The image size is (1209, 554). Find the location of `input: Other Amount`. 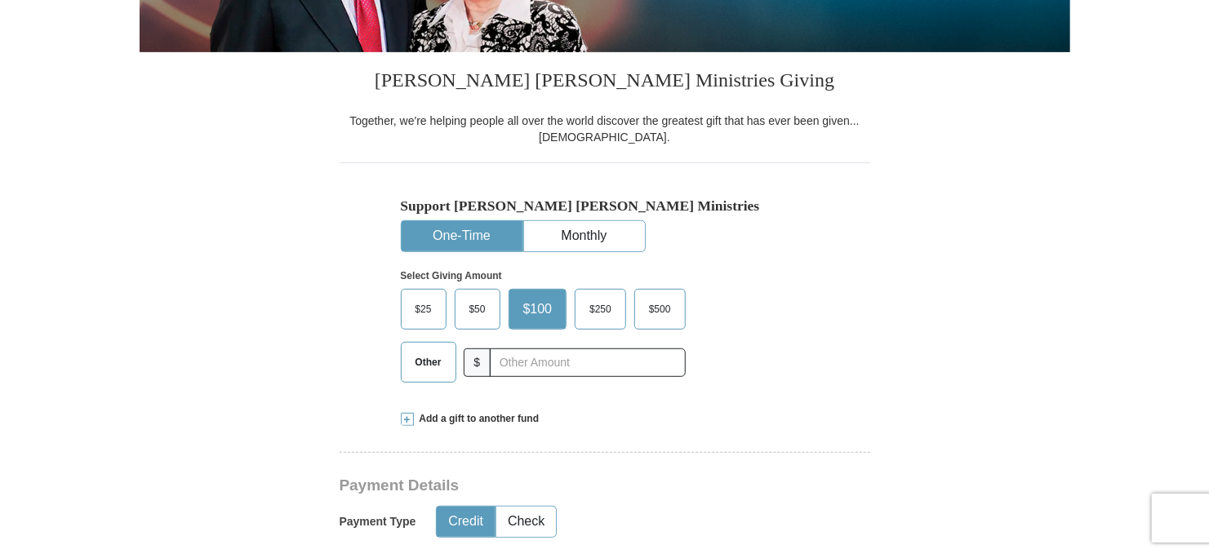

input: Other Amount is located at coordinates (587, 362).